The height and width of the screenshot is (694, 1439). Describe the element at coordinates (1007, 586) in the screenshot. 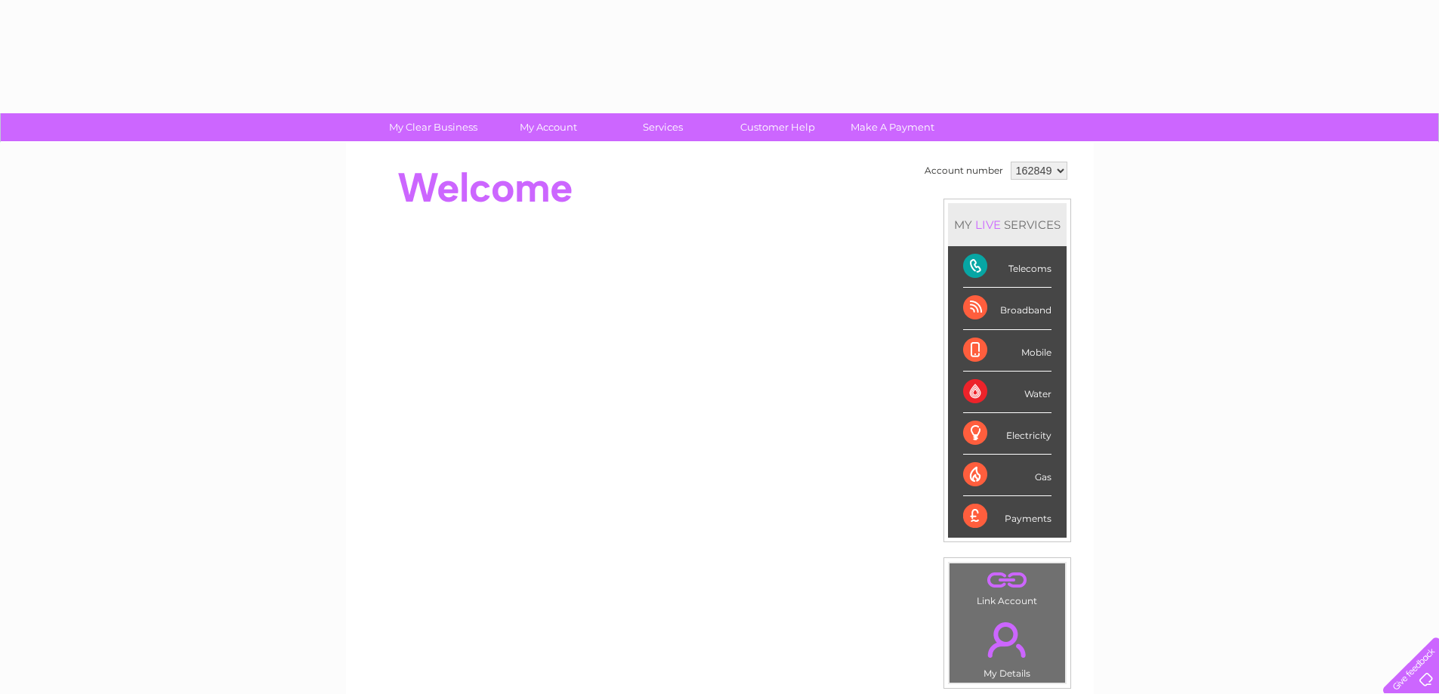

I see `td: Link Account` at that location.